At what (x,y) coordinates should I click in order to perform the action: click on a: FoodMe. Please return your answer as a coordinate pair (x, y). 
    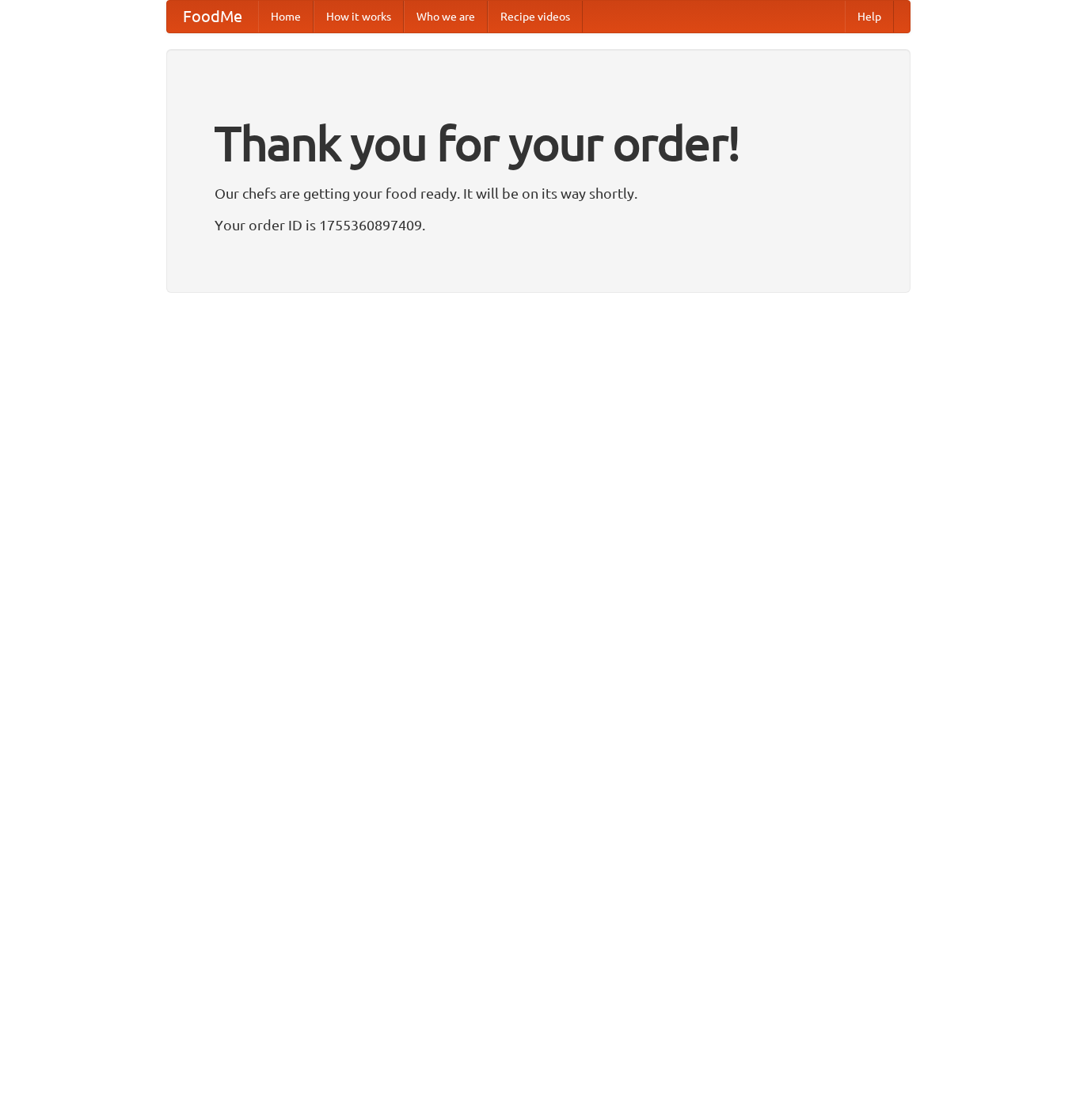
    Looking at the image, I should click on (213, 17).